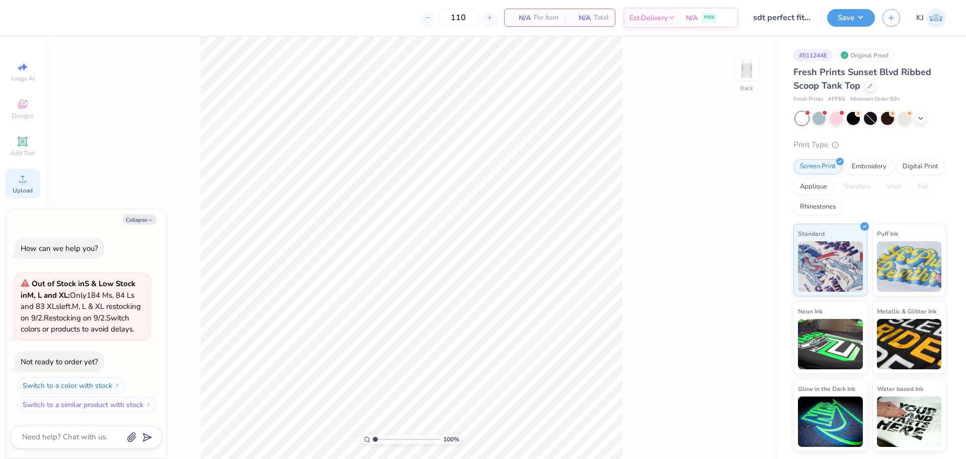 The image size is (966, 459). What do you see at coordinates (601, 18) in the screenshot?
I see `span: Total` at bounding box center [601, 18].